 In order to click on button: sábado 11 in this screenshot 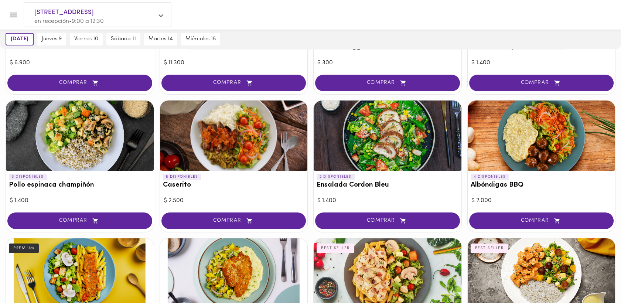, I will do `click(123, 39)`.